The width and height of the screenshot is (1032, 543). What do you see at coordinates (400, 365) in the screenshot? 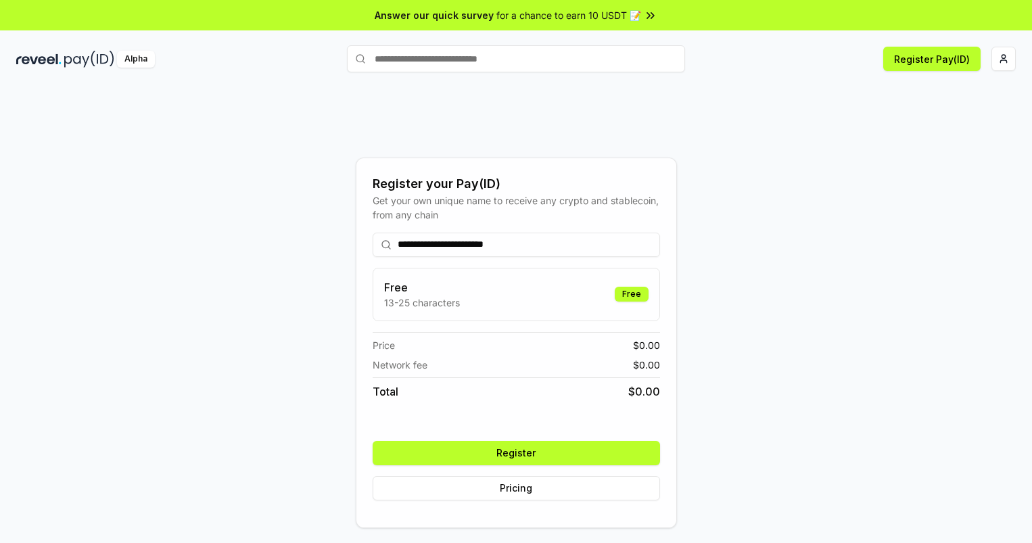
I see `span: Network fee` at bounding box center [400, 365].